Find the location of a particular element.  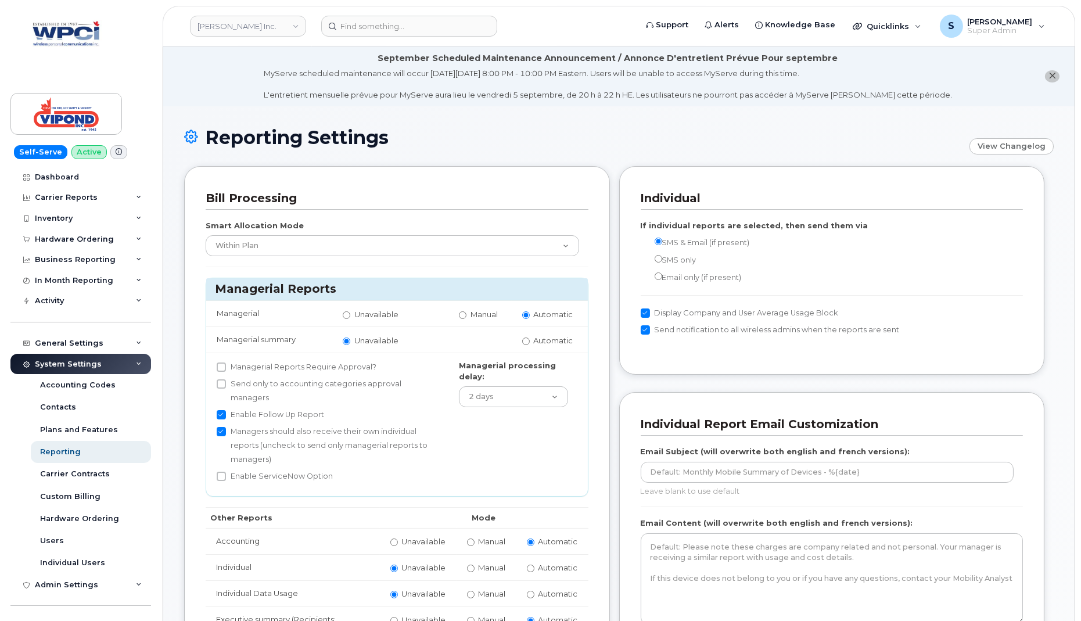

input: Send only to accounting categories approval managers is located at coordinates (221, 384).